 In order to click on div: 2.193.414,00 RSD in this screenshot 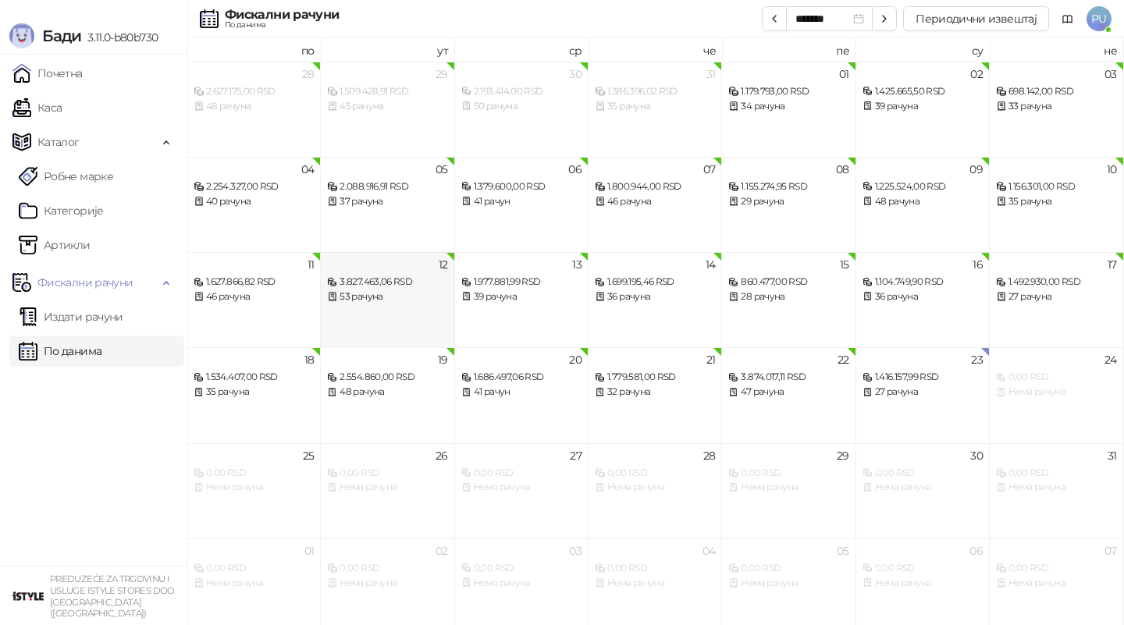, I will do `click(522, 91)`.